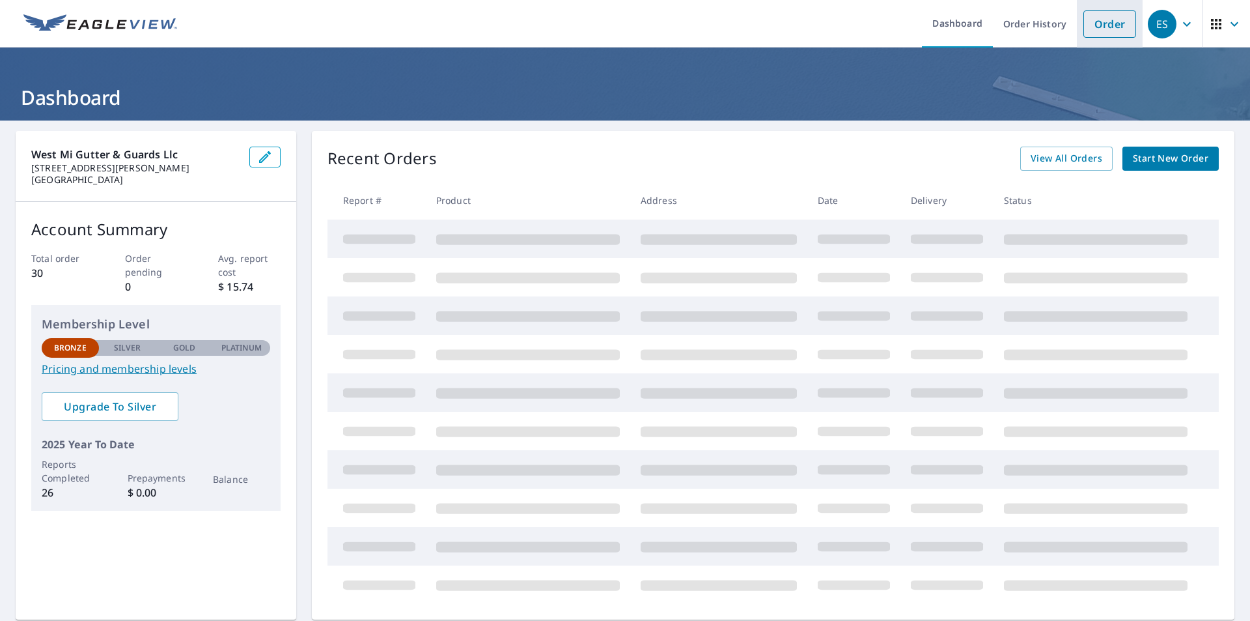  I want to click on p: Prepayments, so click(156, 477).